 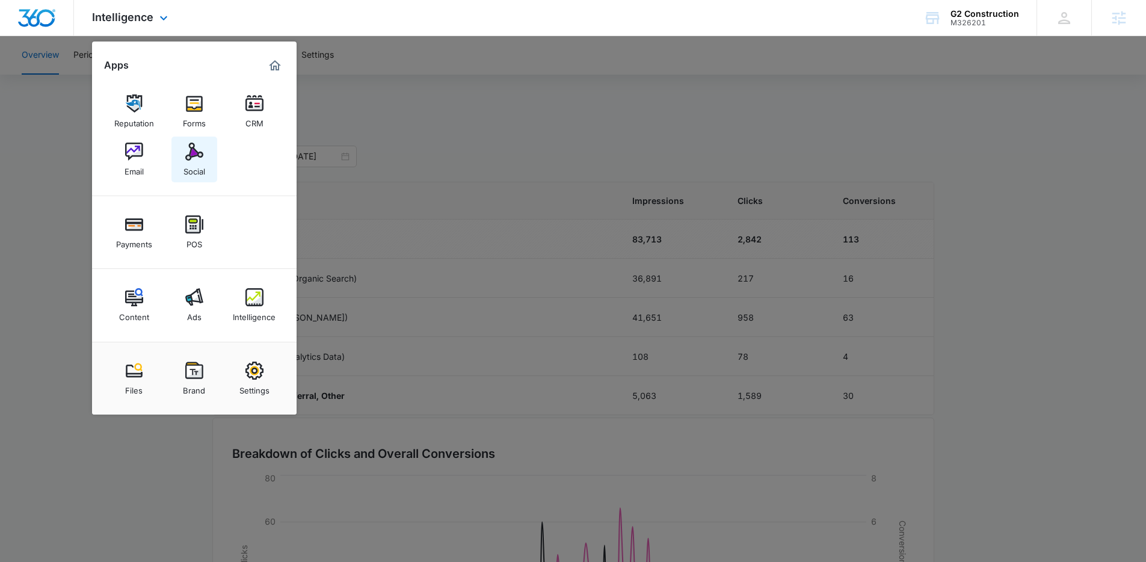 I want to click on div: CRM, so click(x=254, y=120).